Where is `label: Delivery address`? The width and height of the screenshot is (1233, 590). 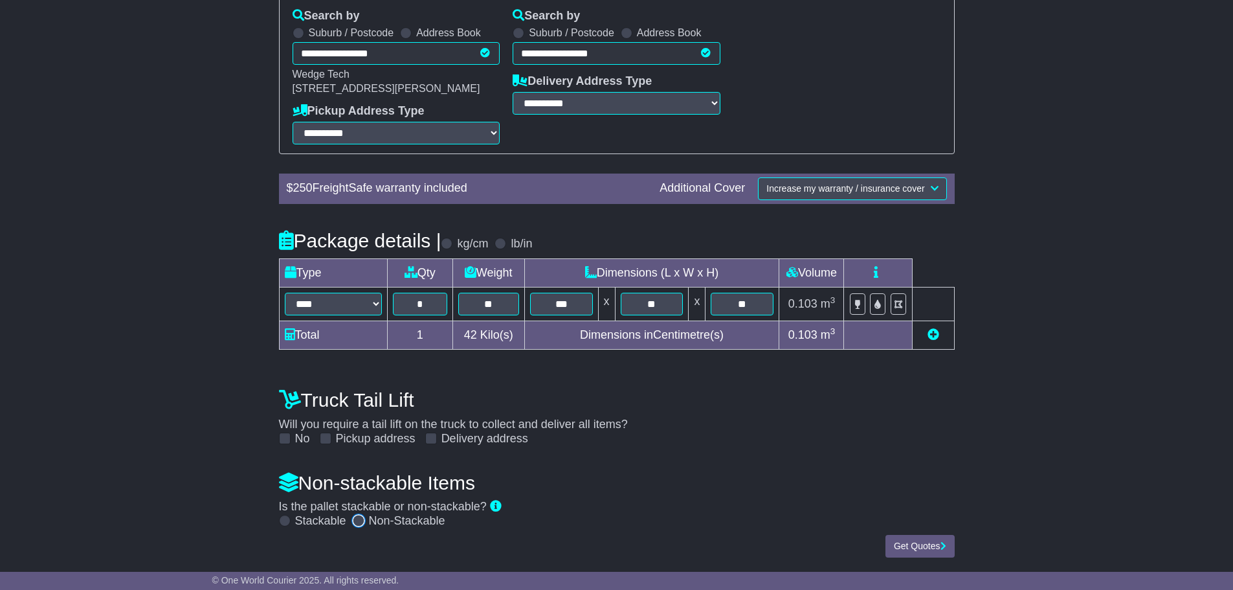 label: Delivery address is located at coordinates (485, 439).